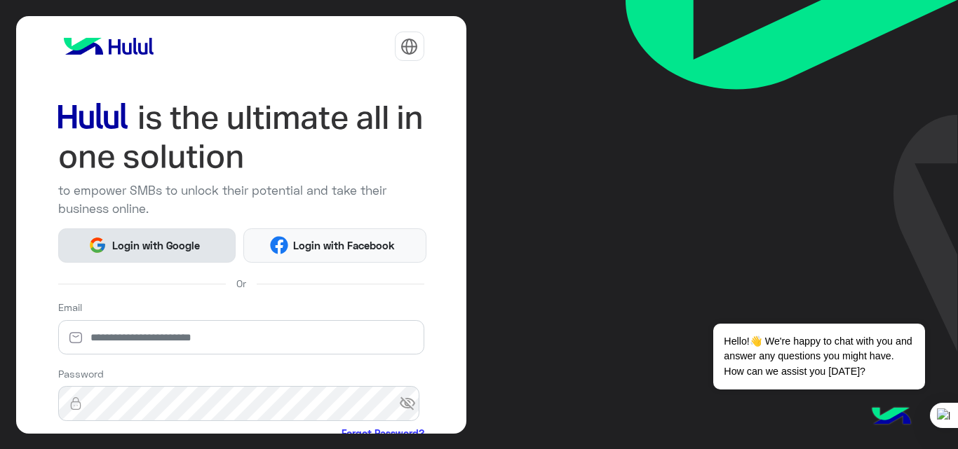 The height and width of the screenshot is (449, 958). What do you see at coordinates (156, 245) in the screenshot?
I see `span: Login with Google` at bounding box center [156, 245].